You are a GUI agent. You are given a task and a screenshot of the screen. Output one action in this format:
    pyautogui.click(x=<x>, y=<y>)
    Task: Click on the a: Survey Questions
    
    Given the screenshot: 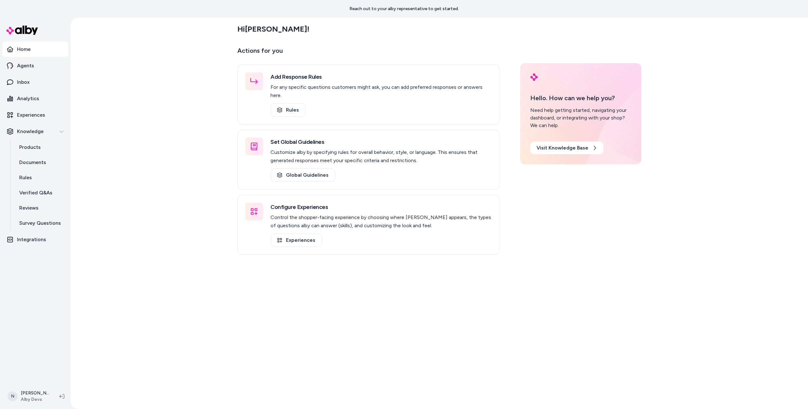 What is the action you would take?
    pyautogui.click(x=40, y=223)
    